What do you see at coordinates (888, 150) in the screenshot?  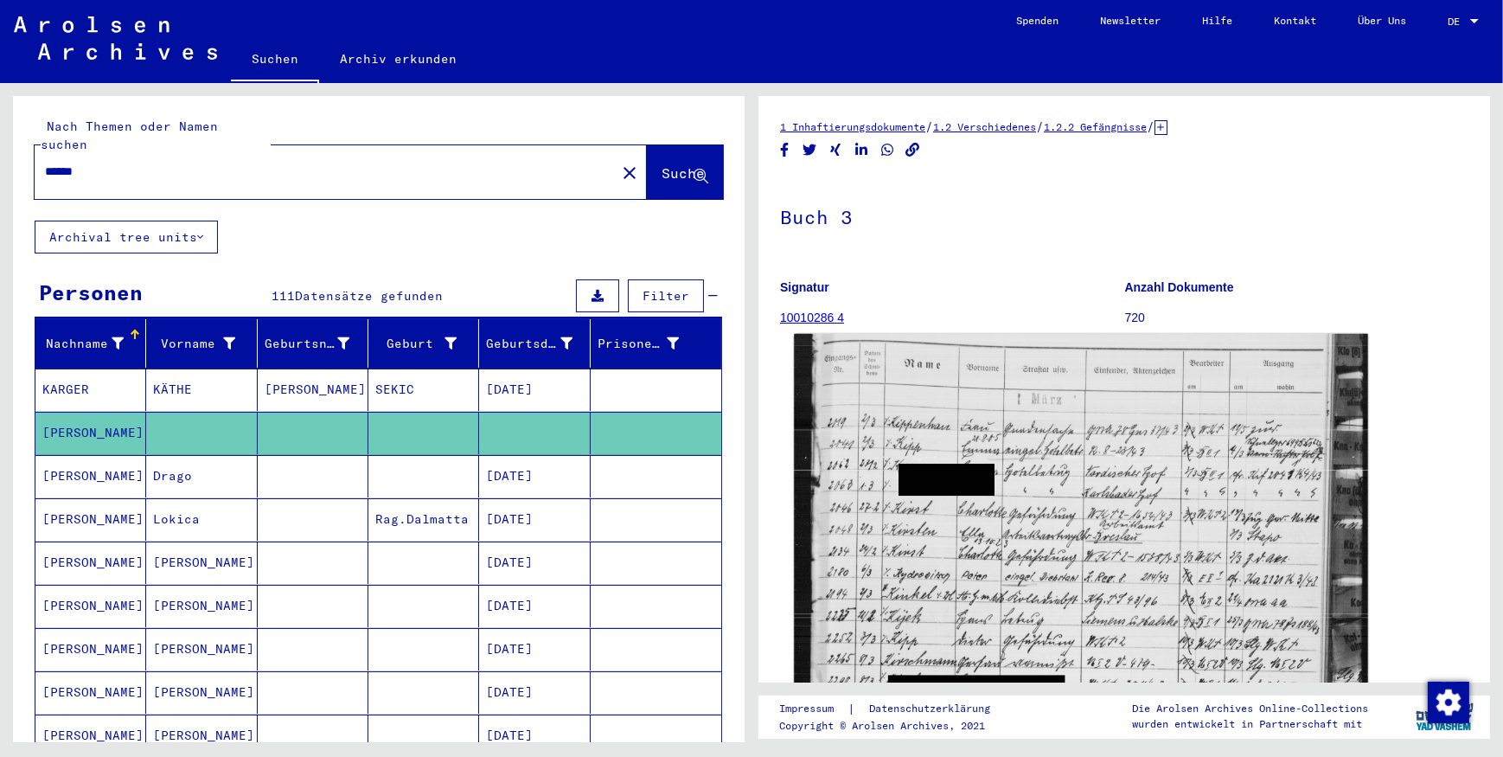 I see `button: Share on WhatsApp` at bounding box center [888, 150].